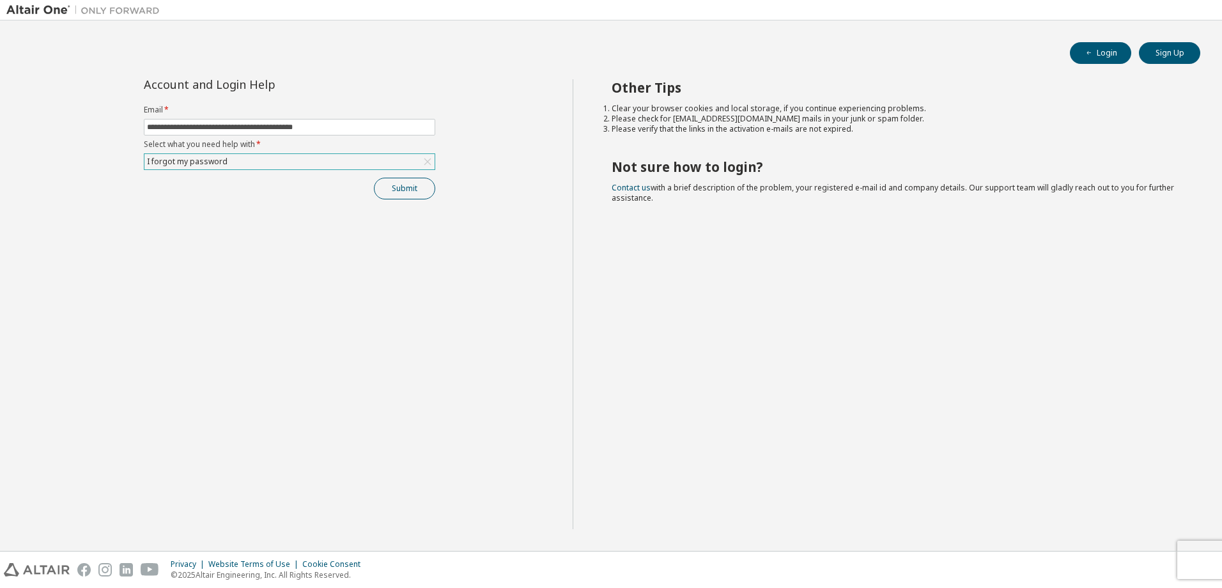 The image size is (1222, 588). What do you see at coordinates (84, 569) in the screenshot?
I see `img: facebook.svg` at bounding box center [84, 569].